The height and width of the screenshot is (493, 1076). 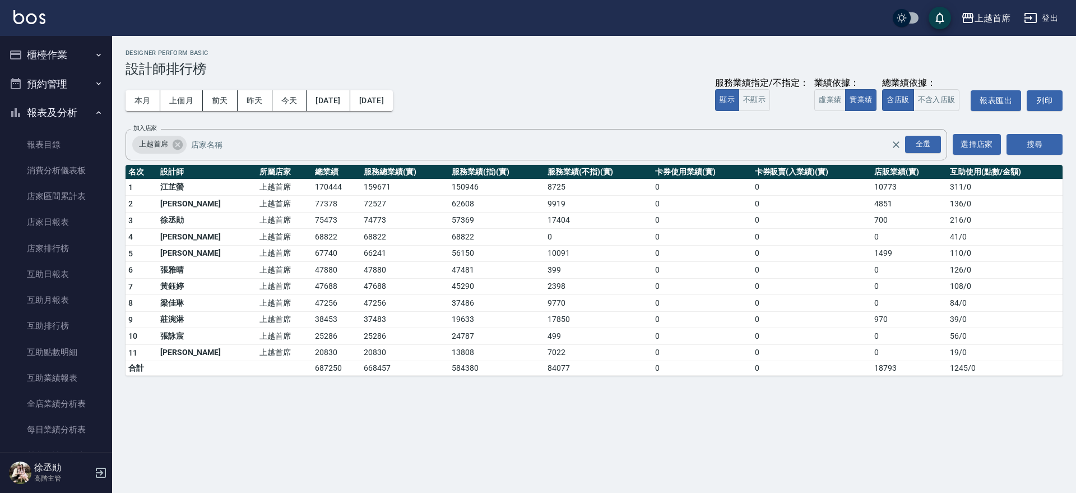 I want to click on td: 47880, so click(x=405, y=270).